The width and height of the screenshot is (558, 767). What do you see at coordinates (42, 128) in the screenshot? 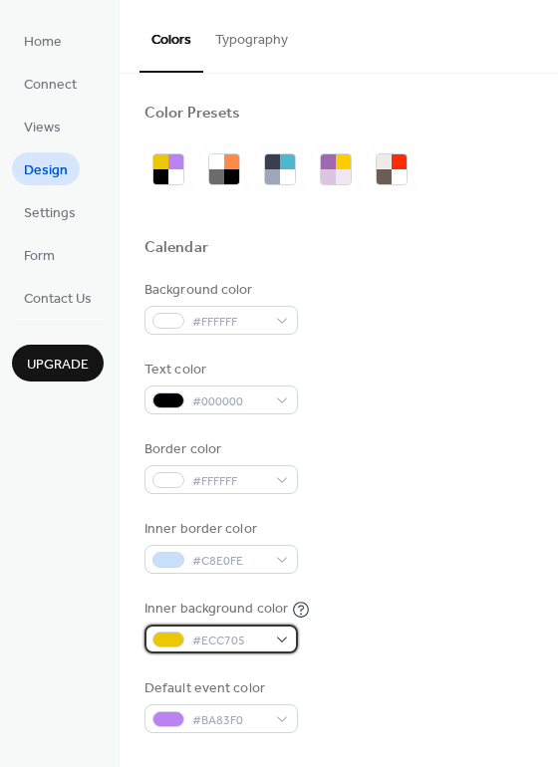
I see `span: Views` at bounding box center [42, 128].